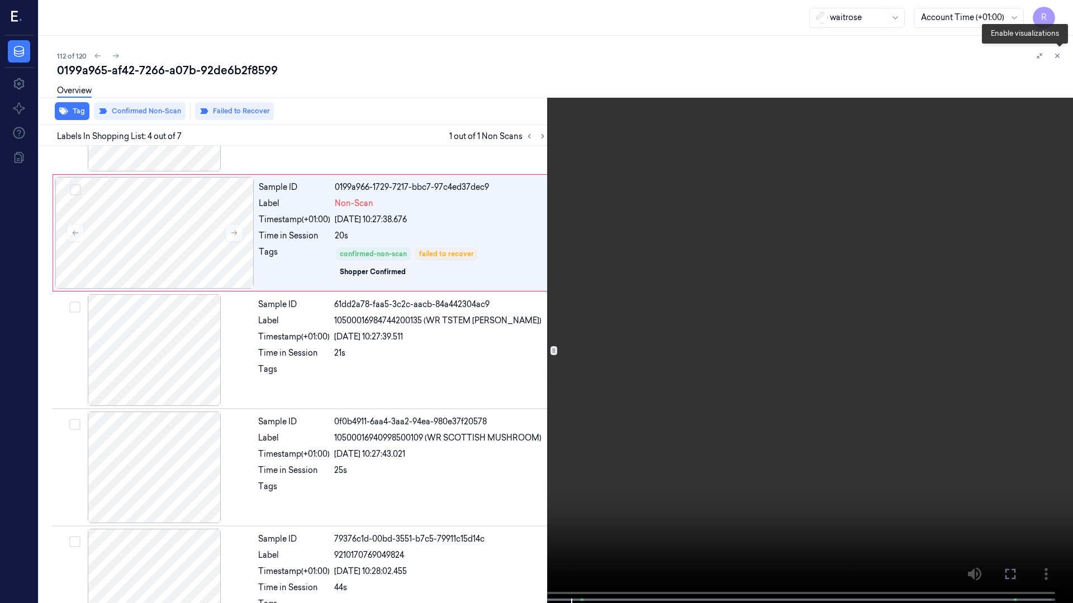 This screenshot has width=1073, height=603. What do you see at coordinates (369, 555) in the screenshot?
I see `span: 9210170769049824` at bounding box center [369, 555].